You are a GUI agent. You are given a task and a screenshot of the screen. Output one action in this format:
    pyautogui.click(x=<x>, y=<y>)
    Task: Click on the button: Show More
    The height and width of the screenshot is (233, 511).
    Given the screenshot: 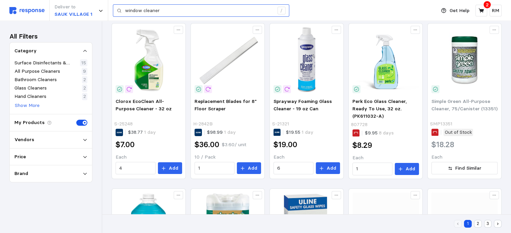 What is the action you would take?
    pyautogui.click(x=27, y=106)
    